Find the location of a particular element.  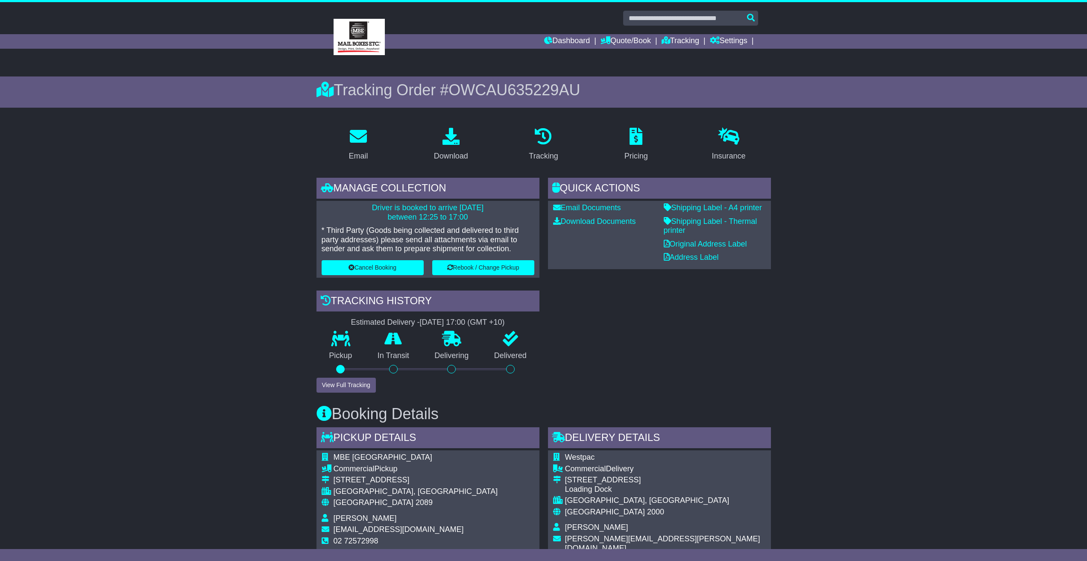

div: Delivery Details is located at coordinates (659, 439).